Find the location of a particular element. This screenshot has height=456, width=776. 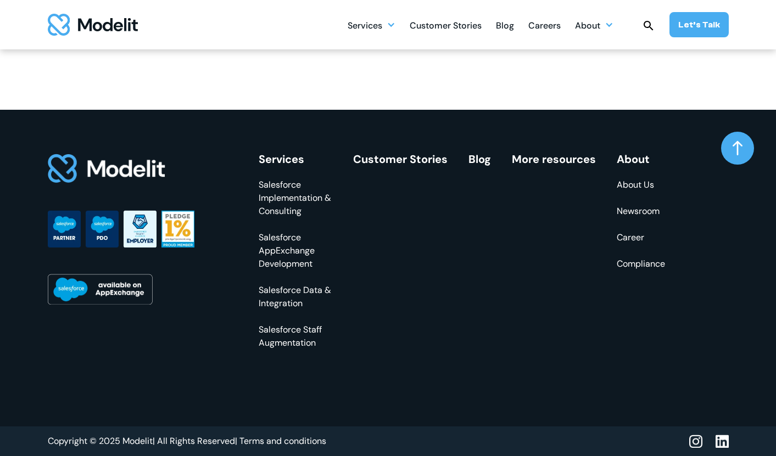

div: Careers is located at coordinates (544, 26).